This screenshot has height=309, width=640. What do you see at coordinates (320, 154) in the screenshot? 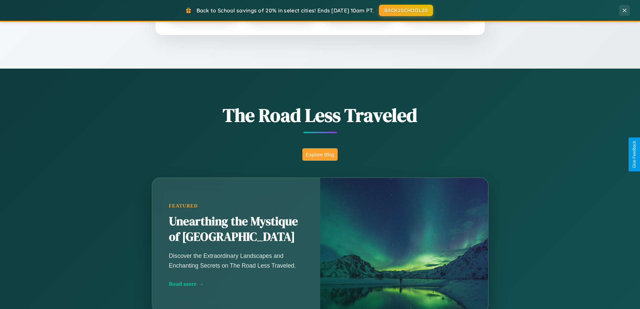
I see `button: Explore Blog` at bounding box center [320, 154].